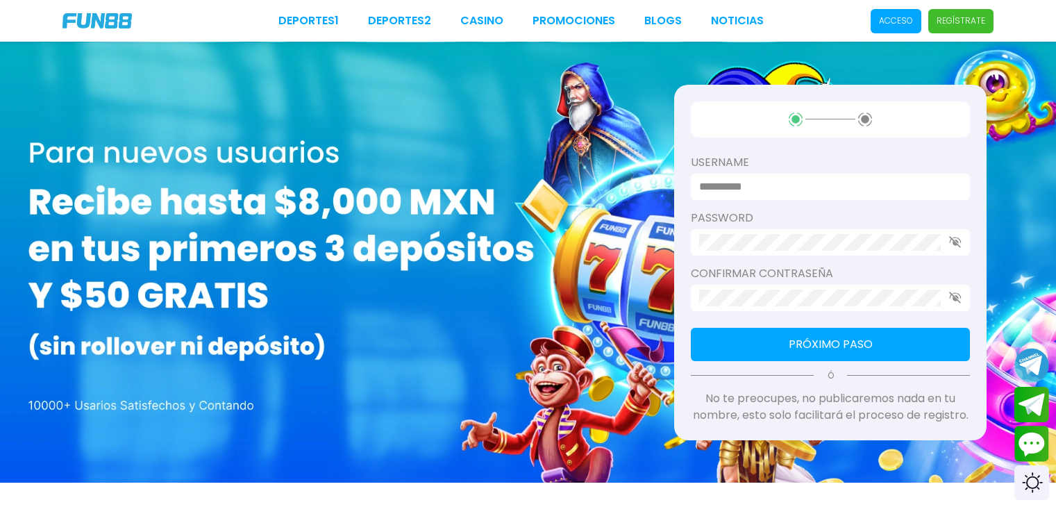 The height and width of the screenshot is (507, 1056). Describe the element at coordinates (1032, 444) in the screenshot. I see `button: Contact customer service` at that location.